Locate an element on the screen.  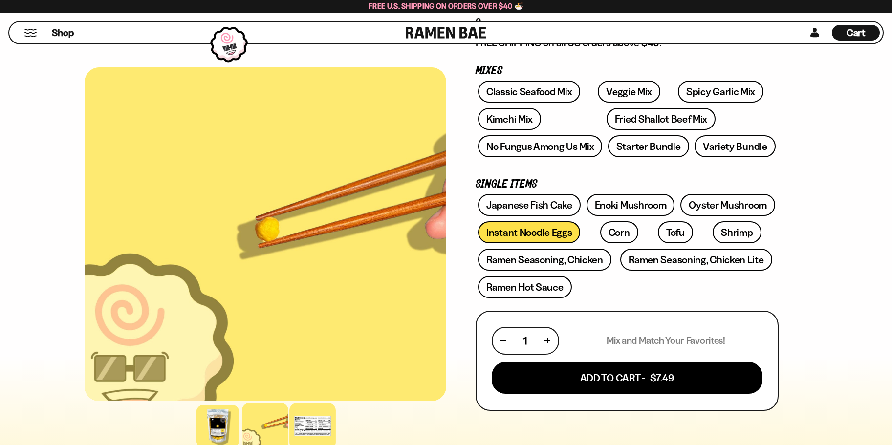
a: Tofu is located at coordinates (676, 232).